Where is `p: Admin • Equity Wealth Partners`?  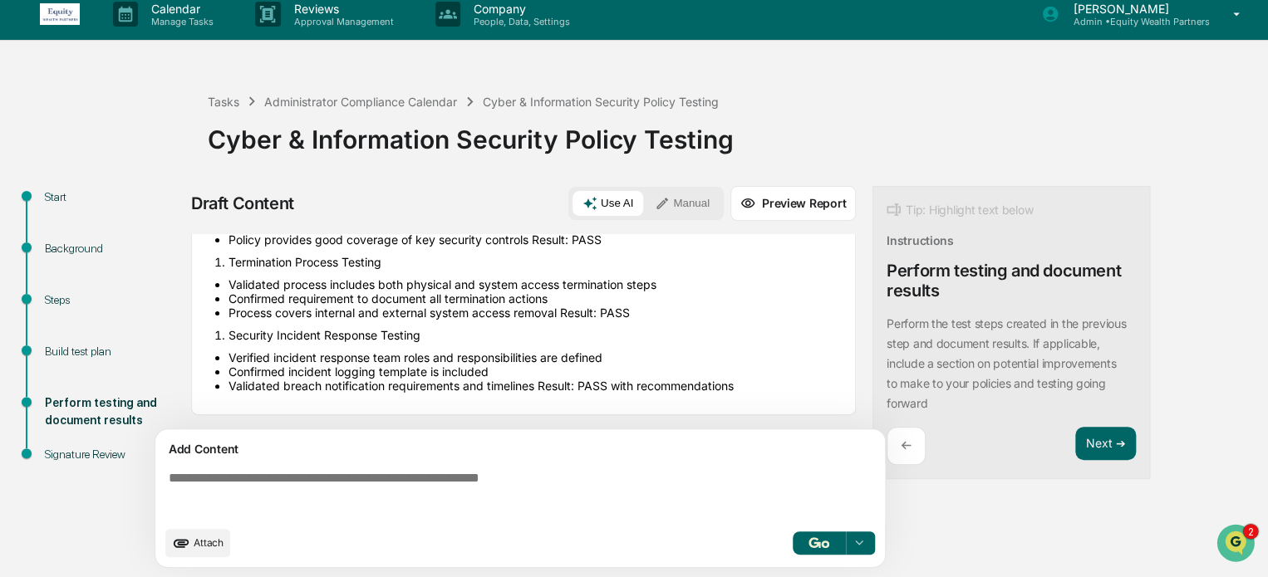
p: Admin • Equity Wealth Partners is located at coordinates (1134, 22).